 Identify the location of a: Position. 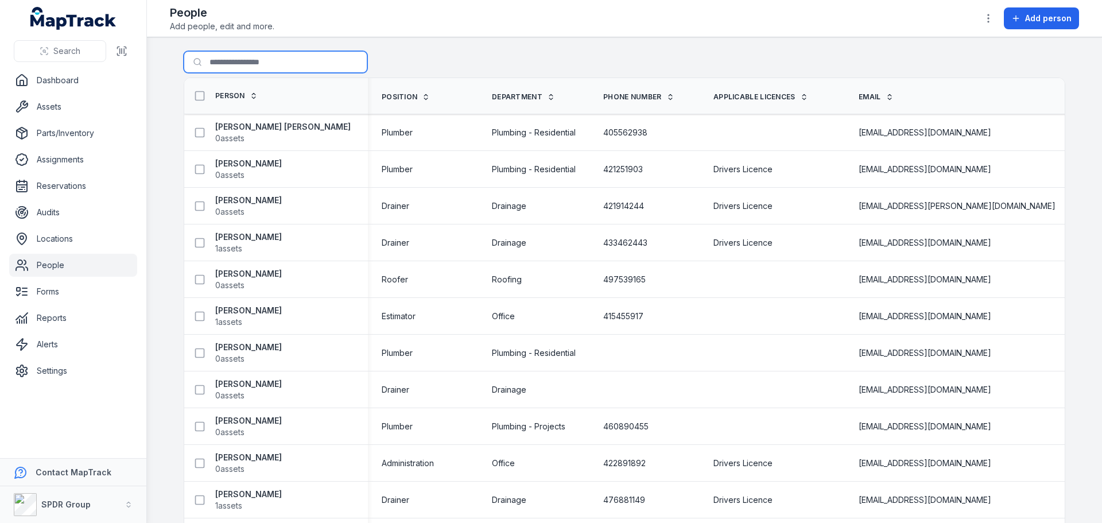
(406, 97).